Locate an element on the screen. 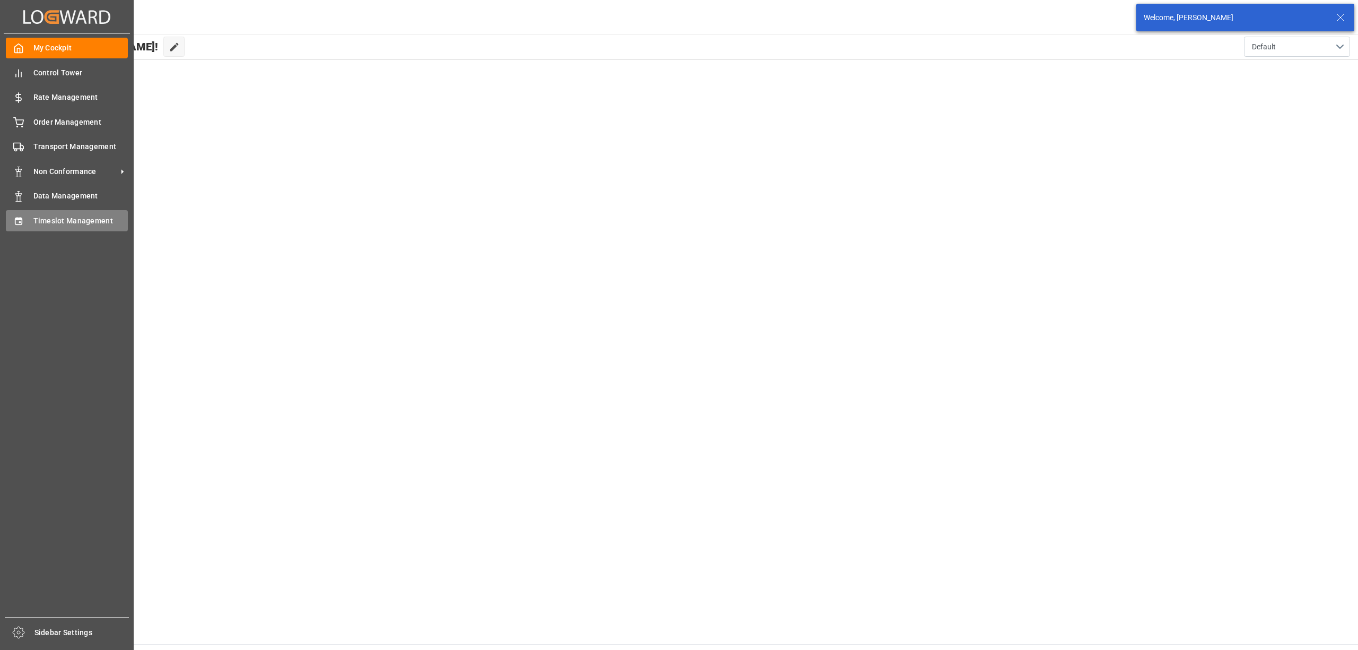 The height and width of the screenshot is (650, 1358). button: open menu is located at coordinates (1297, 47).